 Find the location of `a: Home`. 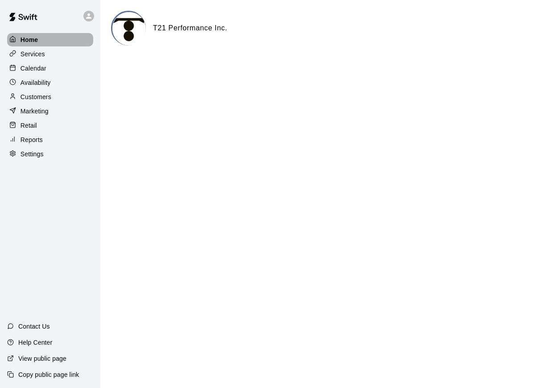

a: Home is located at coordinates (50, 40).